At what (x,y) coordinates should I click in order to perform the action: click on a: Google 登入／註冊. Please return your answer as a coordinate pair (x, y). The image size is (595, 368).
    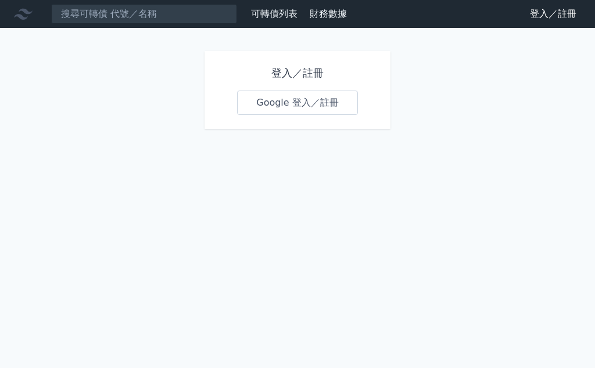
    Looking at the image, I should click on (298, 103).